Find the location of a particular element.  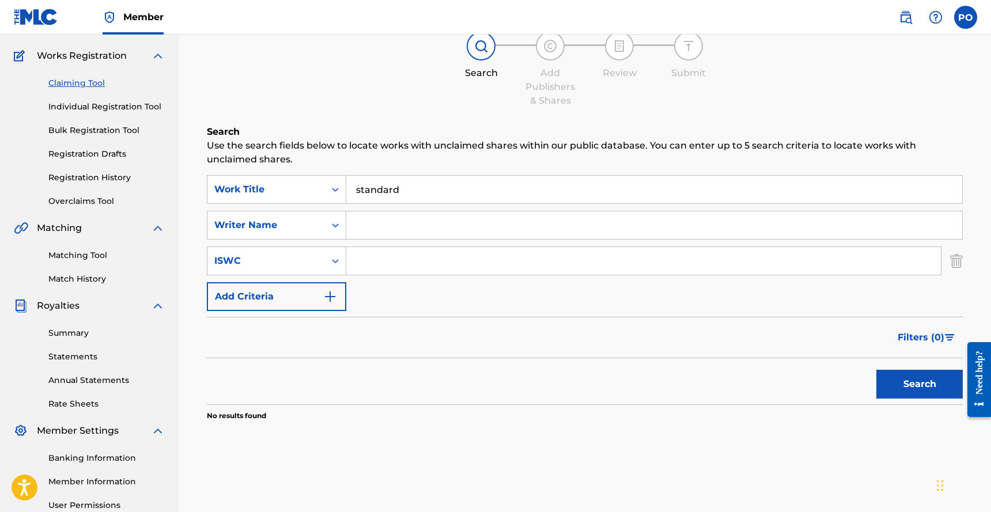

a: User Permissions is located at coordinates (107, 505).